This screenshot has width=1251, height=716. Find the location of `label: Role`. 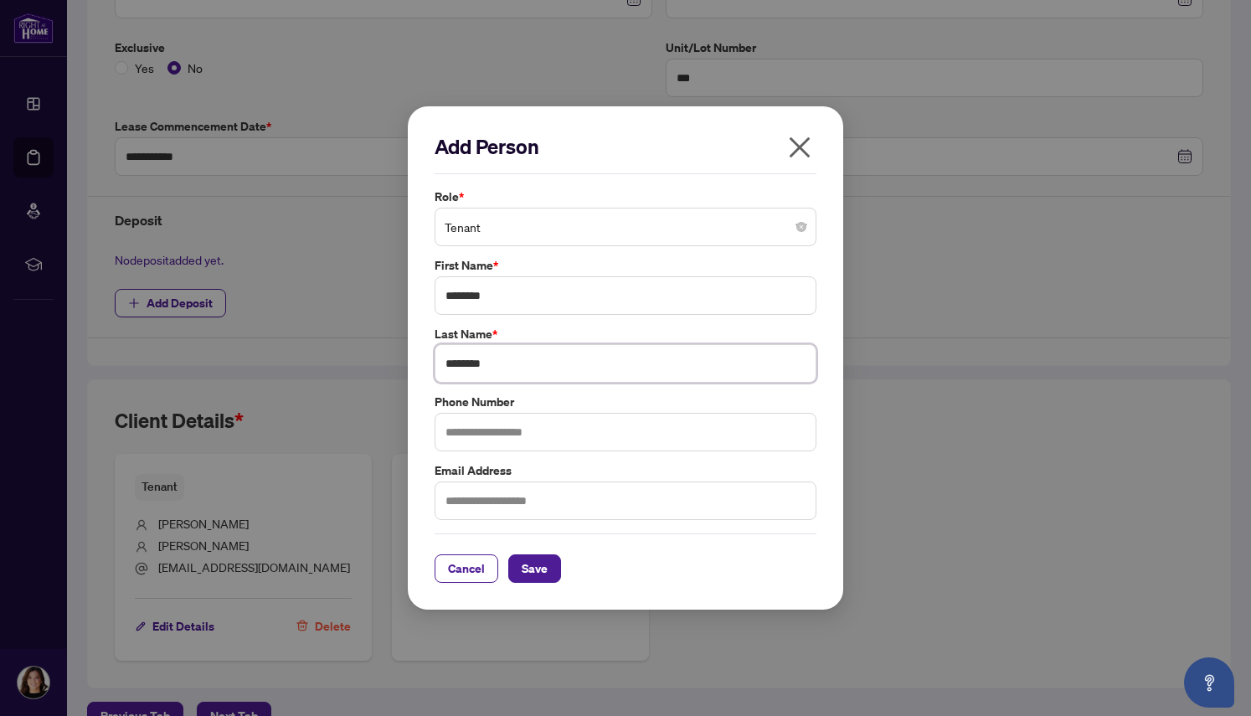

label: Role is located at coordinates (626, 197).